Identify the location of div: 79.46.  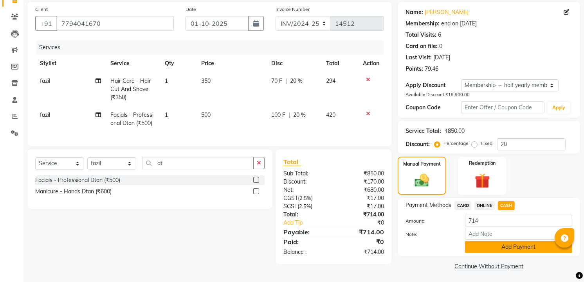
(431, 69).